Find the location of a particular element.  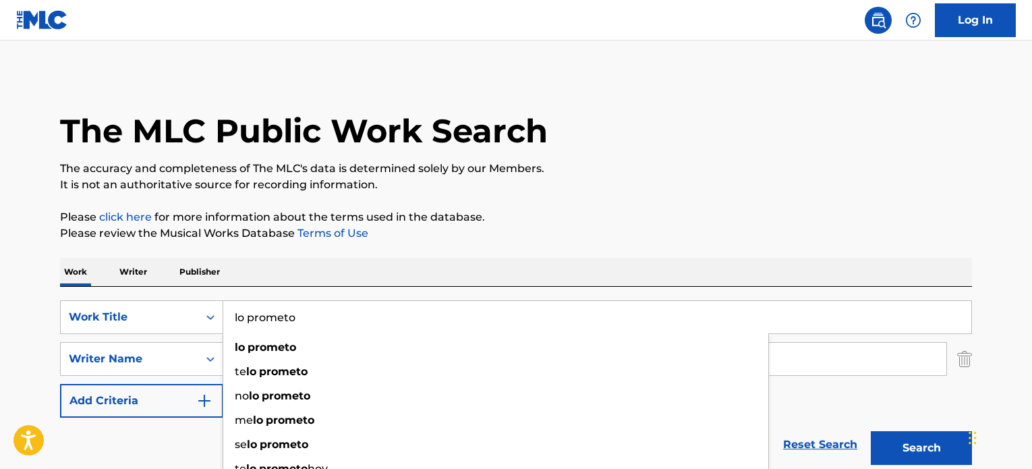

span: no is located at coordinates (242, 395).